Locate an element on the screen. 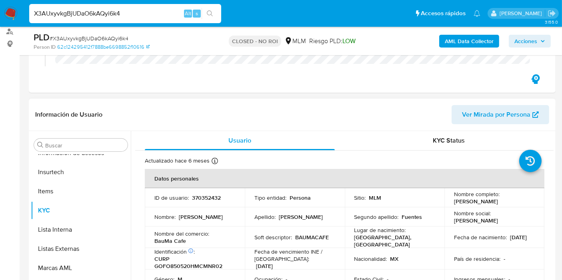  p: Segundo apellido : is located at coordinates (377, 217).